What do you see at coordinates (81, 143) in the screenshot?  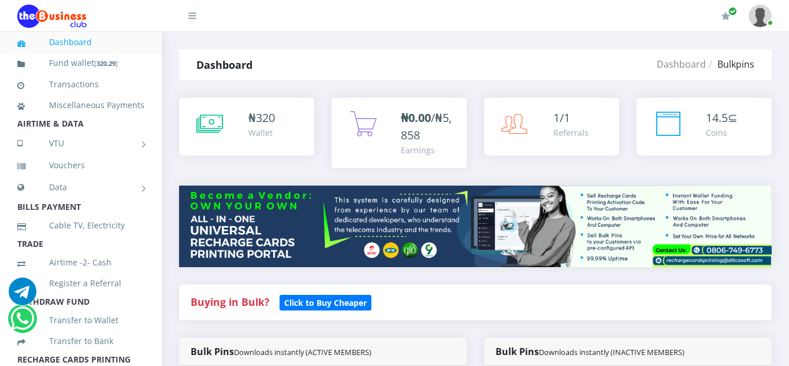 I see `a: VTU` at bounding box center [81, 143].